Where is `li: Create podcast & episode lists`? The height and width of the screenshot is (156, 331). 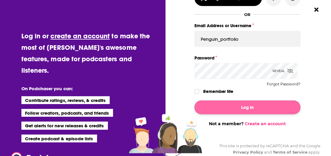
li: Create podcast & episode lists is located at coordinates (59, 138).